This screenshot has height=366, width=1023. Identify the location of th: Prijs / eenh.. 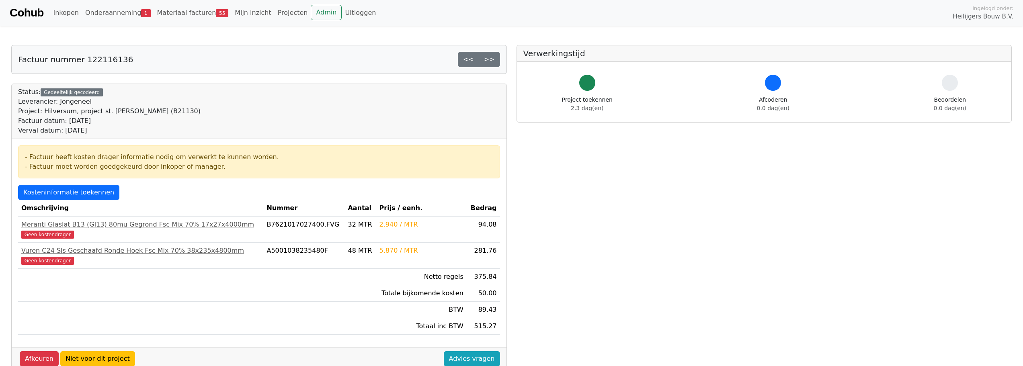
(421, 208).